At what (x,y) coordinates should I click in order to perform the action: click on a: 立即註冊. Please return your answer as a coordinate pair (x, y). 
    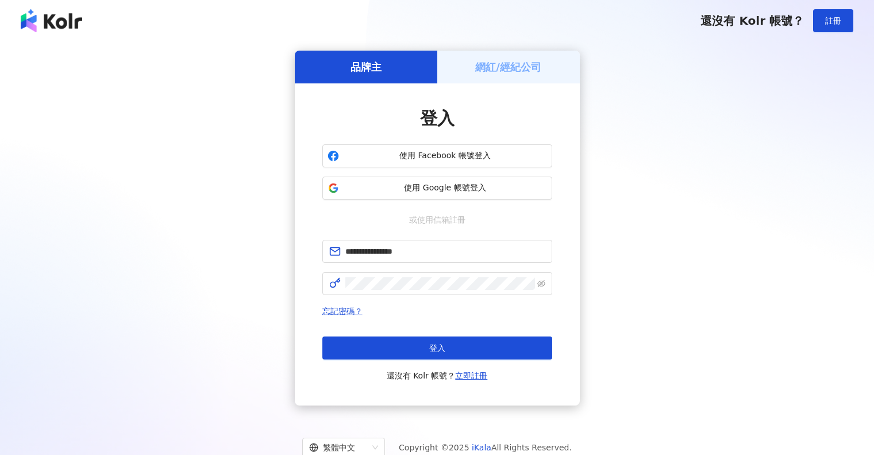
    Looking at the image, I should click on (471, 375).